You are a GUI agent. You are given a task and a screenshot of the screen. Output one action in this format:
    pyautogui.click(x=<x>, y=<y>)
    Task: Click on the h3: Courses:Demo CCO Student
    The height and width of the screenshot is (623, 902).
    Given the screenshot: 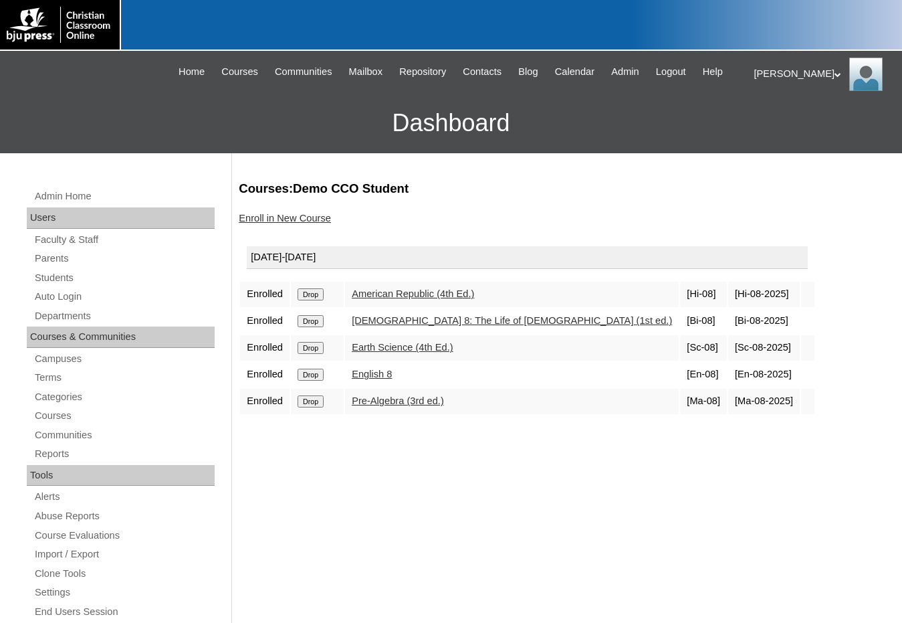 What is the action you would take?
    pyautogui.click(x=564, y=189)
    